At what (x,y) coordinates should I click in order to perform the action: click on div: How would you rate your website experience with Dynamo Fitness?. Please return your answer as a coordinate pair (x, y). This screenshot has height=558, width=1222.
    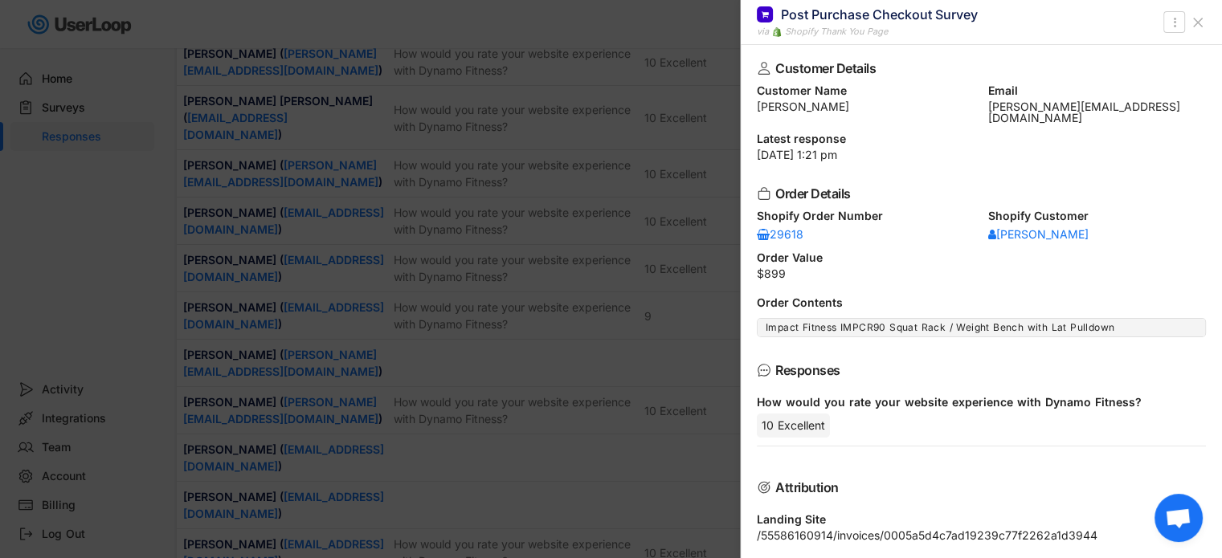
    Looking at the image, I should click on (975, 403).